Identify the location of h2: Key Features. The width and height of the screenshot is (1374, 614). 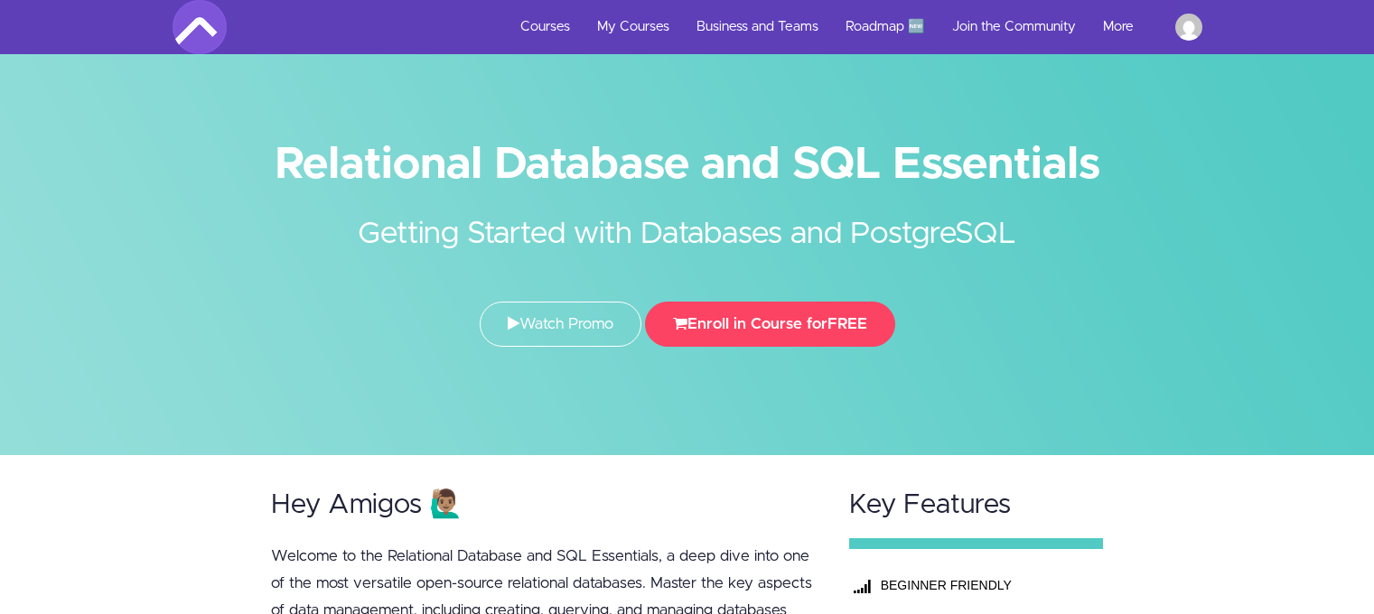
(977, 505).